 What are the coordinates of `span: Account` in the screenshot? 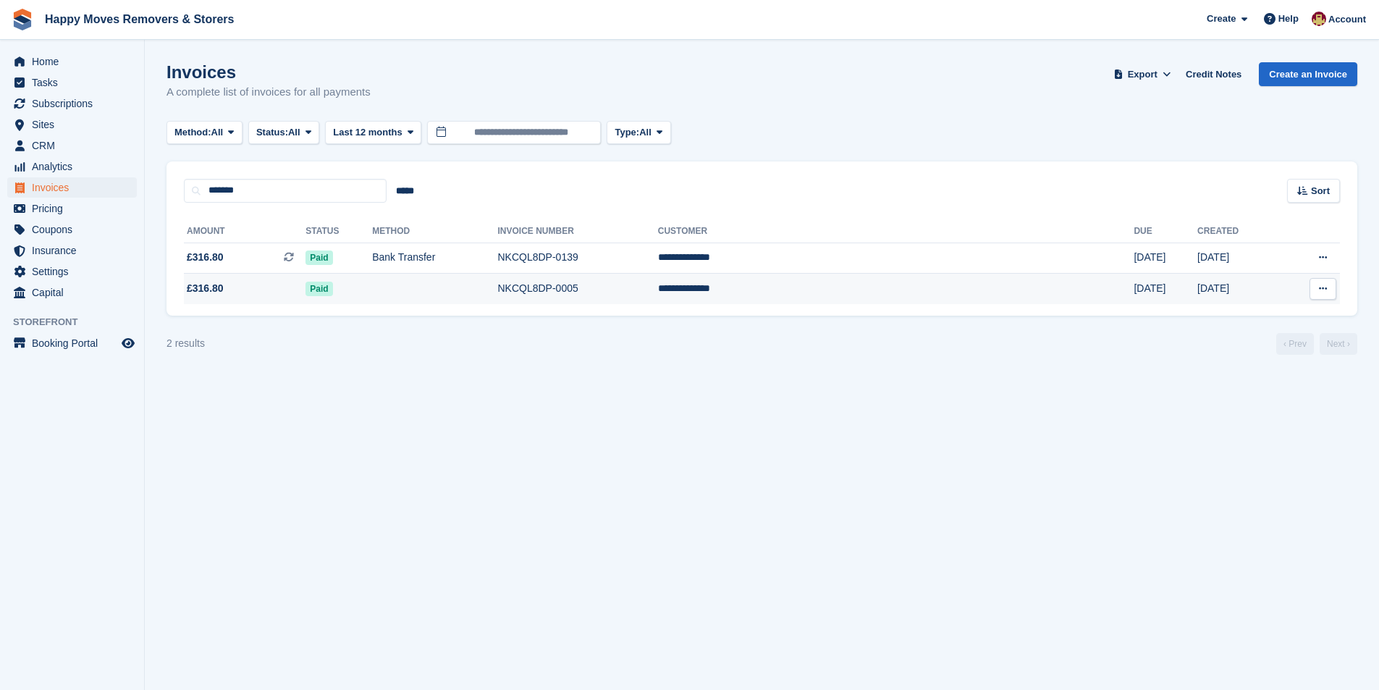 It's located at (1347, 20).